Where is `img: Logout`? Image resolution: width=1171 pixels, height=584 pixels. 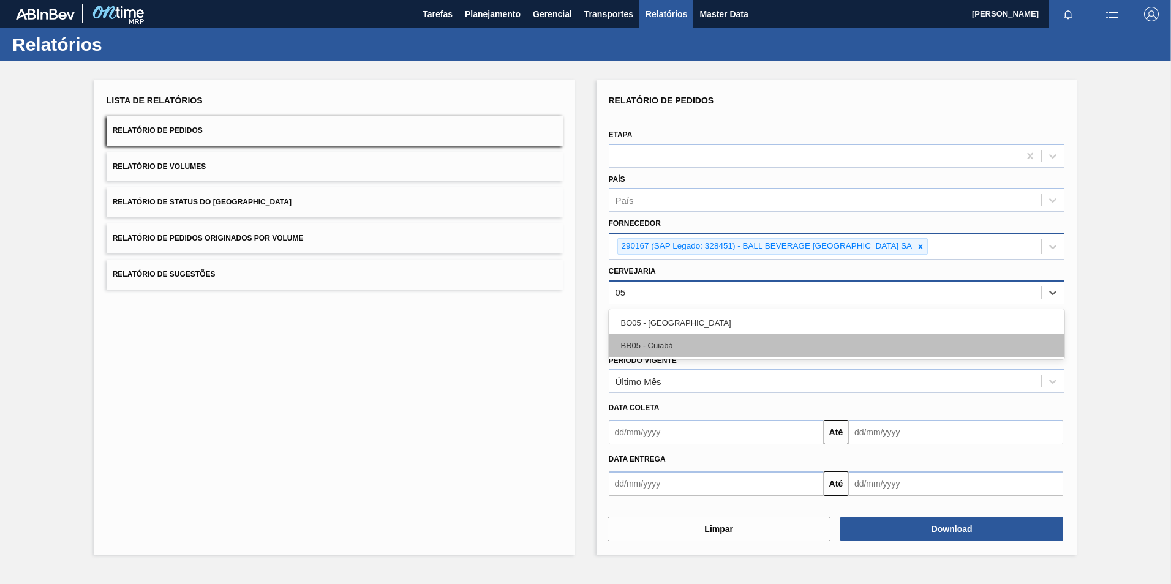 img: Logout is located at coordinates (1151, 14).